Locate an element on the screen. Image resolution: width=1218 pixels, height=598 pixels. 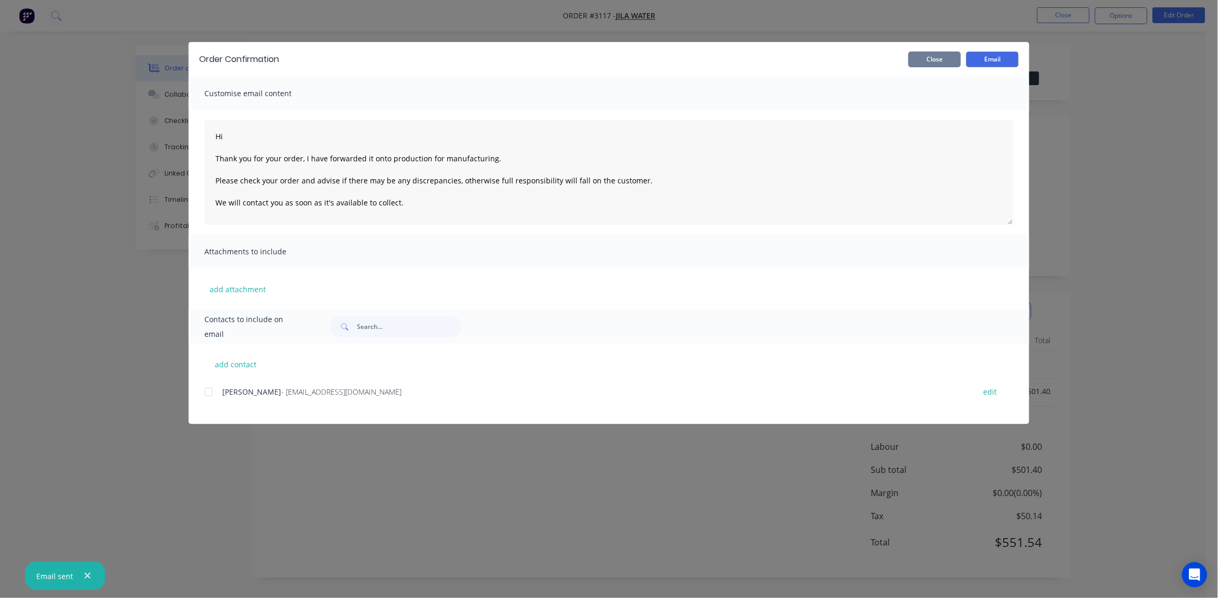
input: Search... is located at coordinates (409, 327).